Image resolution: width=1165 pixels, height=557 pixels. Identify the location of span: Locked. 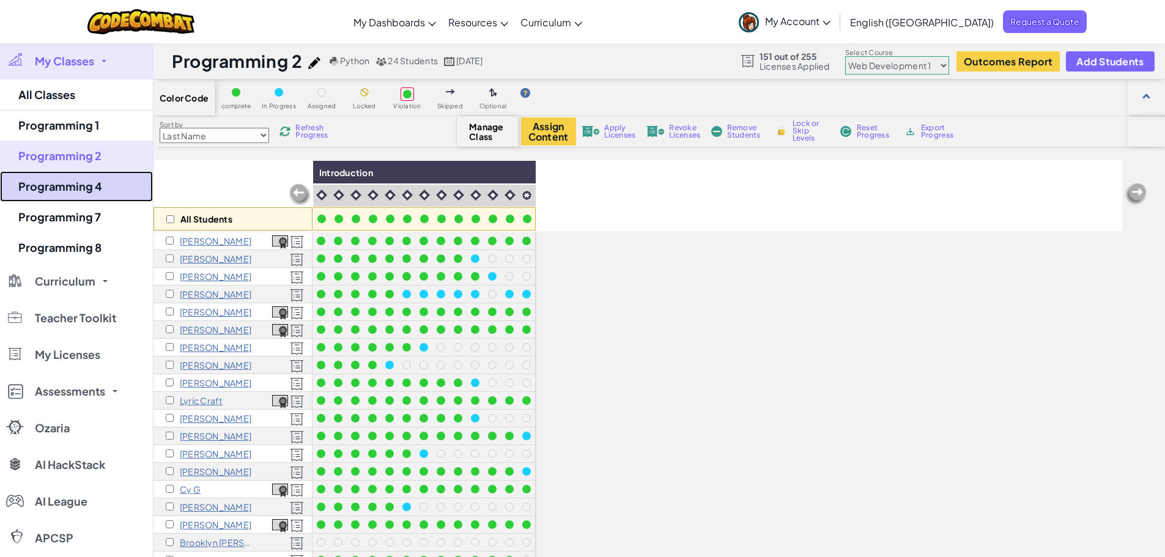
(364, 106).